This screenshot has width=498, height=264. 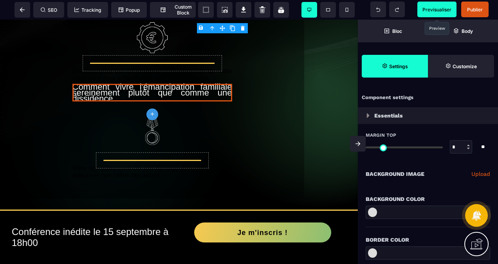 What do you see at coordinates (206, 10) in the screenshot?
I see `span: View components` at bounding box center [206, 10].